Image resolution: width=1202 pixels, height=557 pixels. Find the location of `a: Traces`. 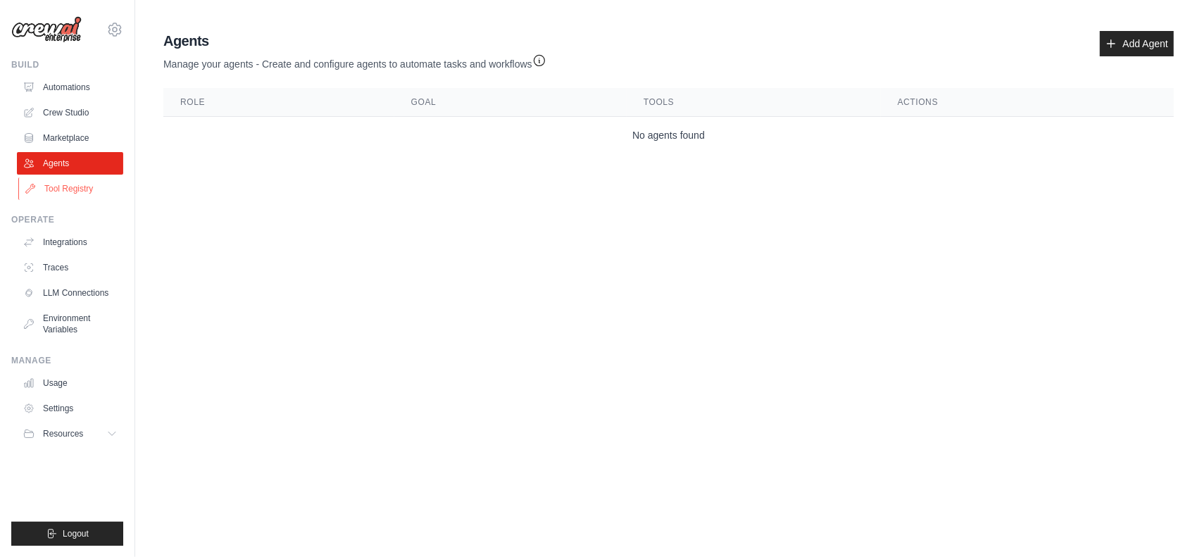

a: Traces is located at coordinates (70, 268).